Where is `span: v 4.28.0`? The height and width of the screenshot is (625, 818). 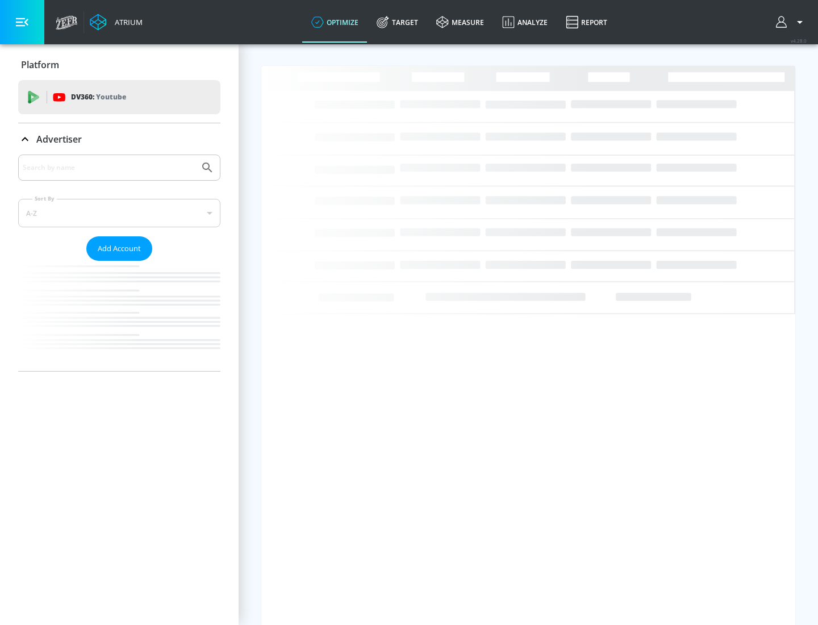 span: v 4.28.0 is located at coordinates (799, 40).